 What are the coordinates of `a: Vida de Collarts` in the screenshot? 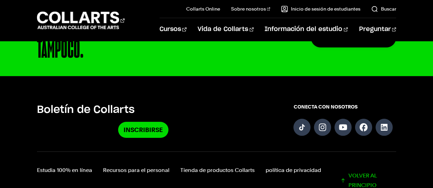 It's located at (225, 29).